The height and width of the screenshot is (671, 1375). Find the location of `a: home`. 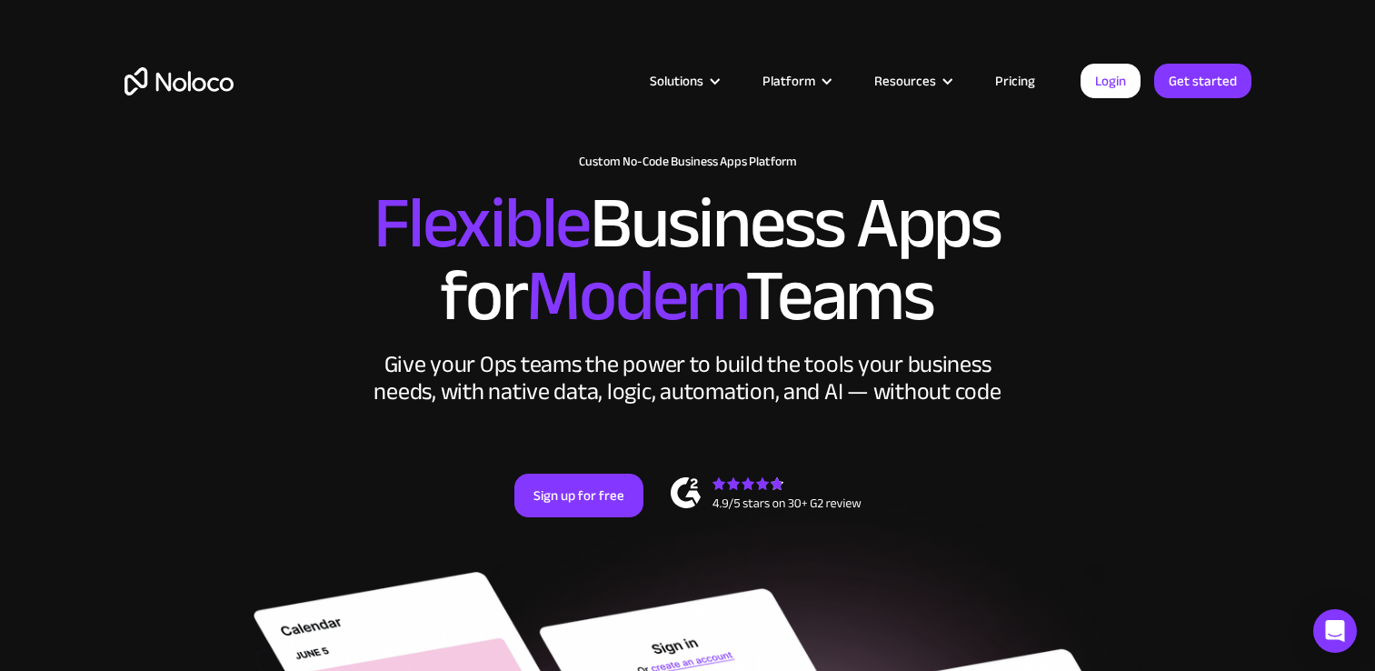

a: home is located at coordinates (179, 81).